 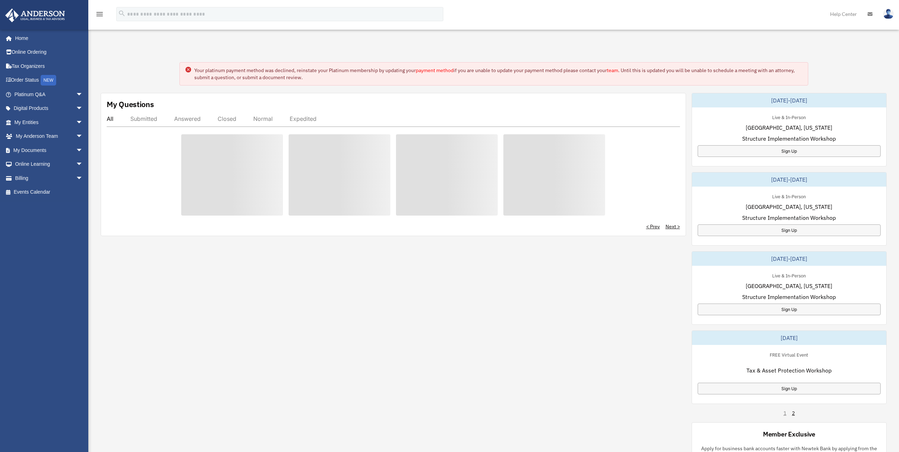 I want to click on i: search, so click(x=122, y=13).